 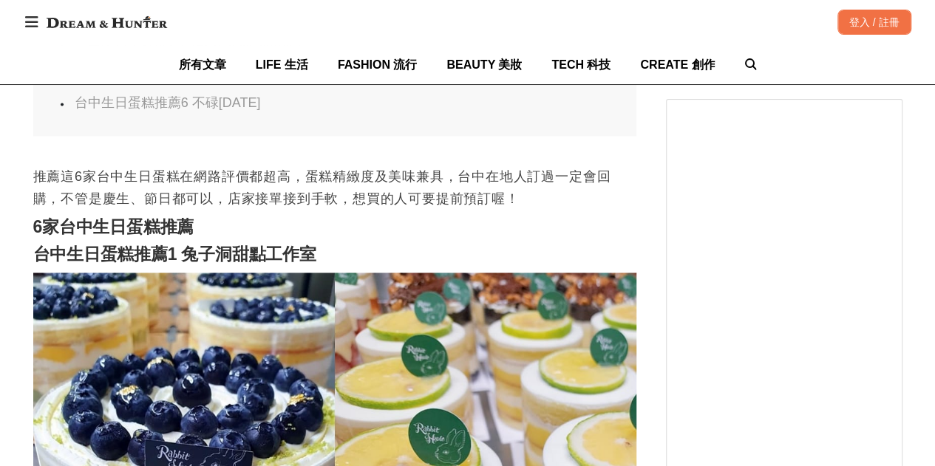 What do you see at coordinates (581, 64) in the screenshot?
I see `a: TECH 科技` at bounding box center [581, 64].